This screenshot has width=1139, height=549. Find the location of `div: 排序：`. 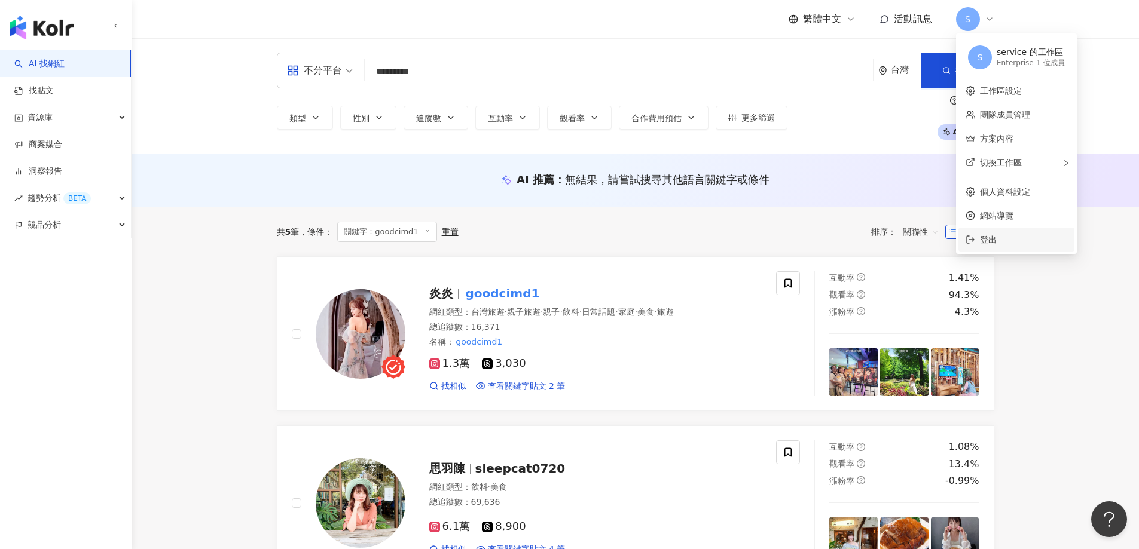

div: 排序： is located at coordinates (908, 232).